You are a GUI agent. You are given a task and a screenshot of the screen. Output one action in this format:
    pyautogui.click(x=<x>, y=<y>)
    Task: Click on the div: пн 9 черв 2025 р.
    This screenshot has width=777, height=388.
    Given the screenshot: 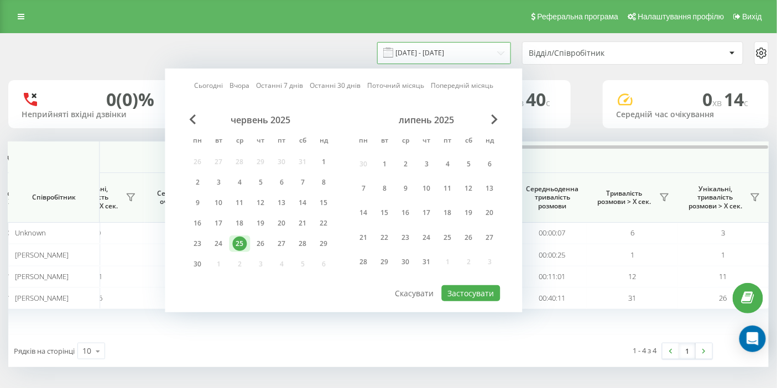 What is the action you would take?
    pyautogui.click(x=198, y=203)
    